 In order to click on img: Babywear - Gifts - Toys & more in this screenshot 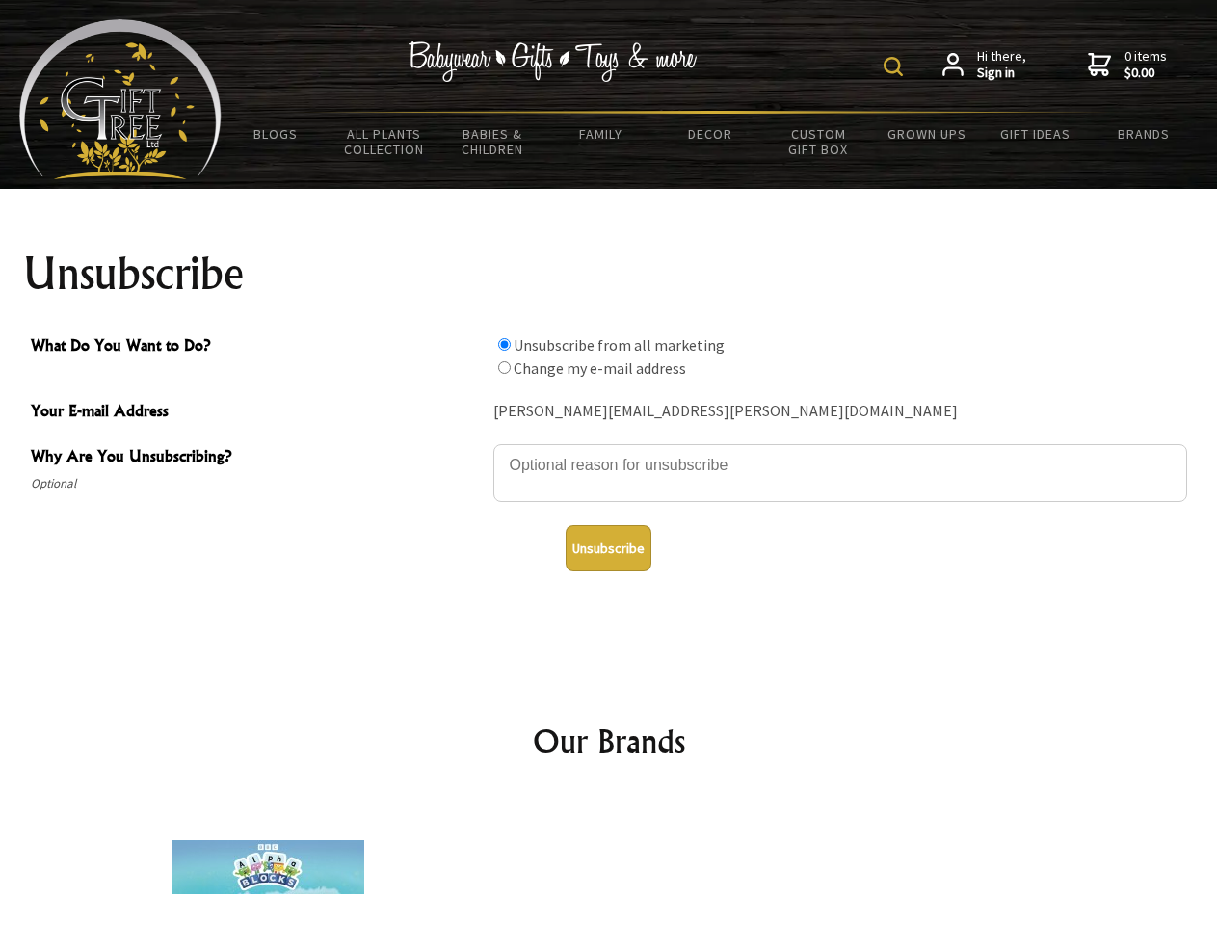, I will do `click(553, 62)`.